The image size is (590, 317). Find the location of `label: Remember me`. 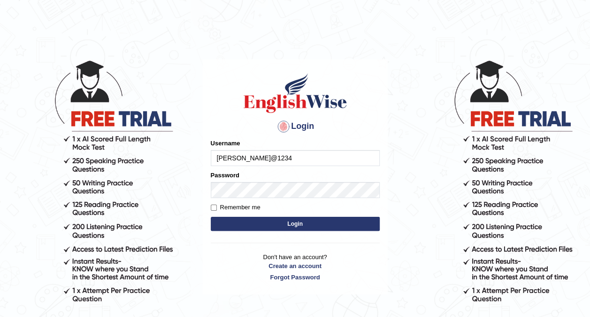

label: Remember me is located at coordinates (236, 207).